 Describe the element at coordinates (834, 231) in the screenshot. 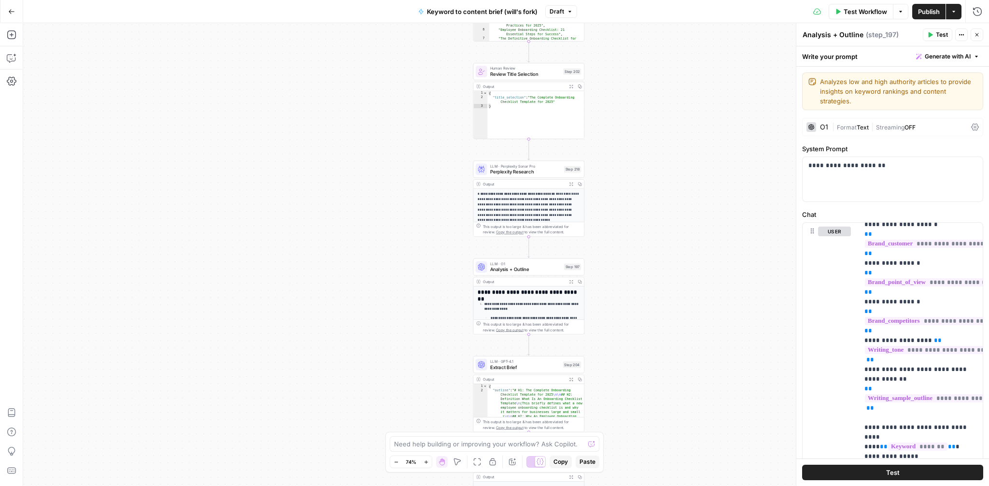

I see `button: user` at that location.